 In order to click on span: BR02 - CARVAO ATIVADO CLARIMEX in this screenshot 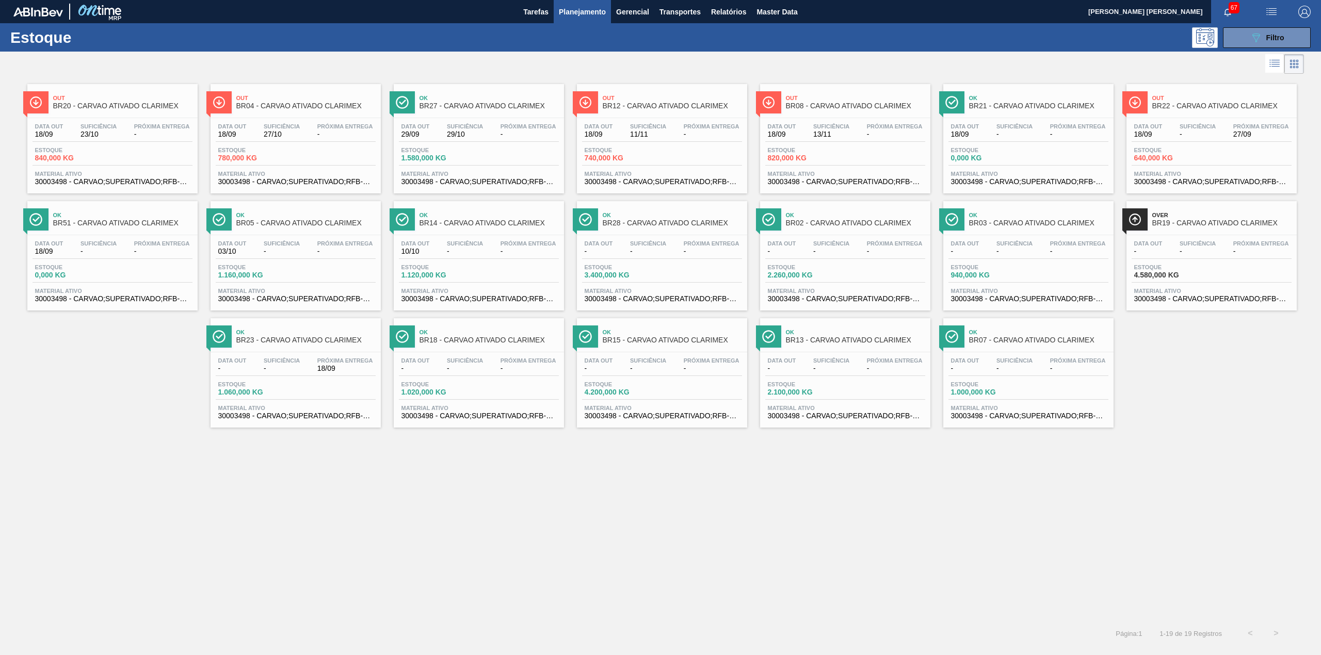, I will do `click(856, 223)`.